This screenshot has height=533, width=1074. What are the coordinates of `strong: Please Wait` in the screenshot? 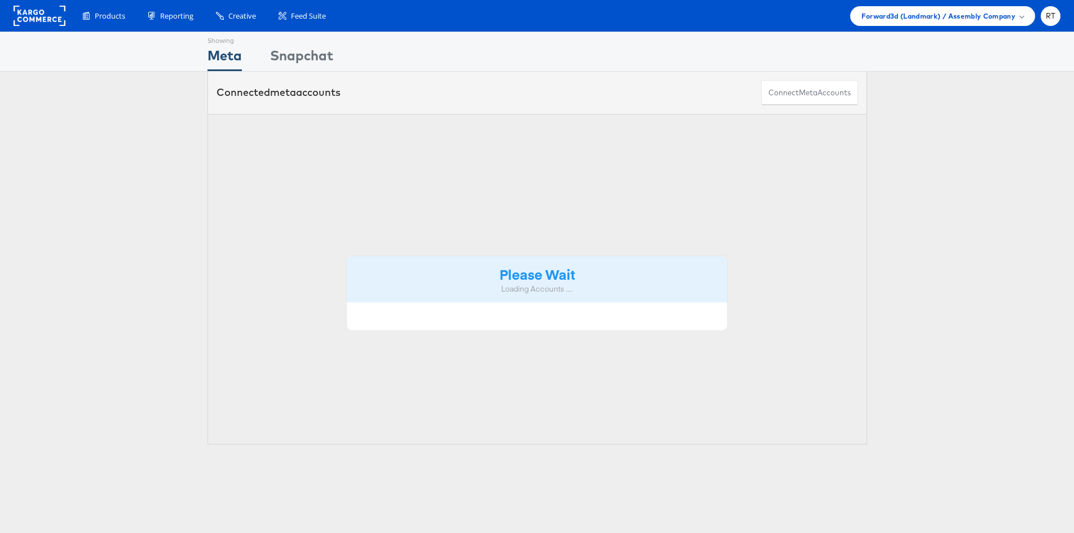 It's located at (537, 273).